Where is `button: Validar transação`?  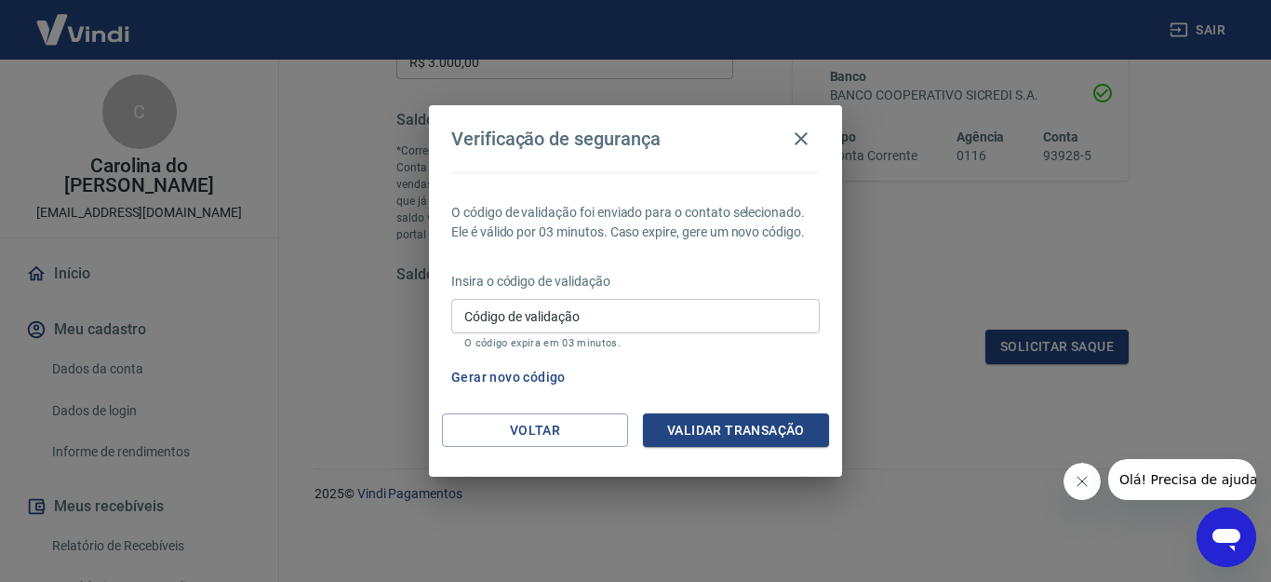 button: Validar transação is located at coordinates (736, 430).